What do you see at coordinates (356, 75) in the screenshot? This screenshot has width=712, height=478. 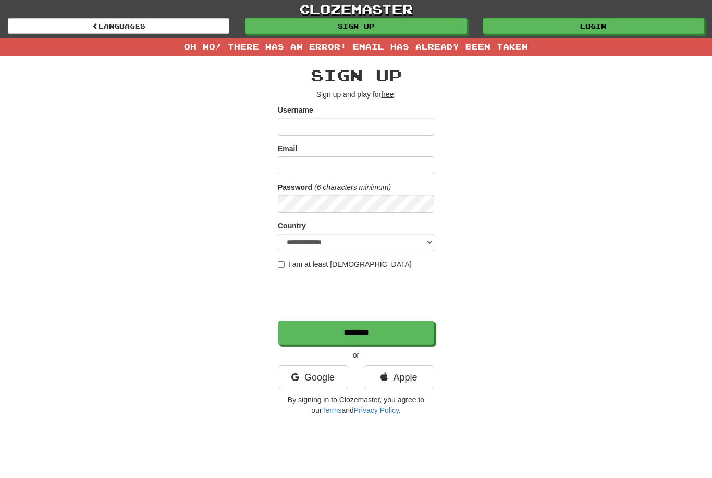 I see `h2: Sign up` at bounding box center [356, 75].